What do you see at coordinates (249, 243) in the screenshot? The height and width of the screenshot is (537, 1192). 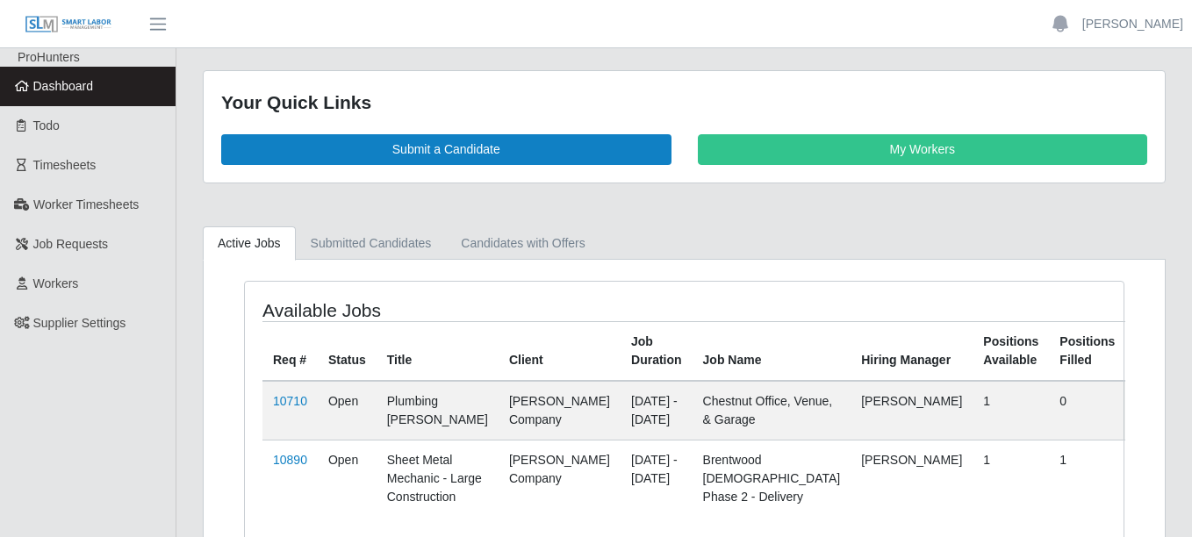 I see `a: Active Jobs` at bounding box center [249, 243].